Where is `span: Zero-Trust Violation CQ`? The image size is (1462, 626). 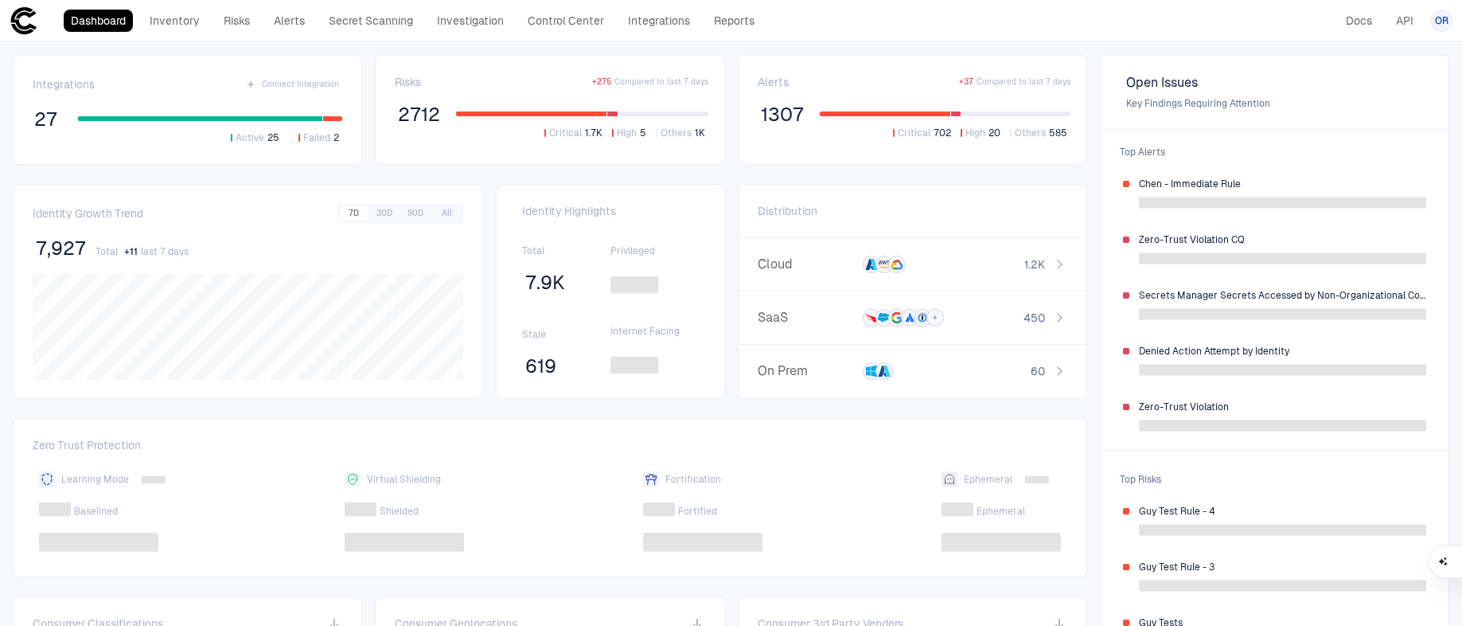 span: Zero-Trust Violation CQ is located at coordinates (1282, 240).